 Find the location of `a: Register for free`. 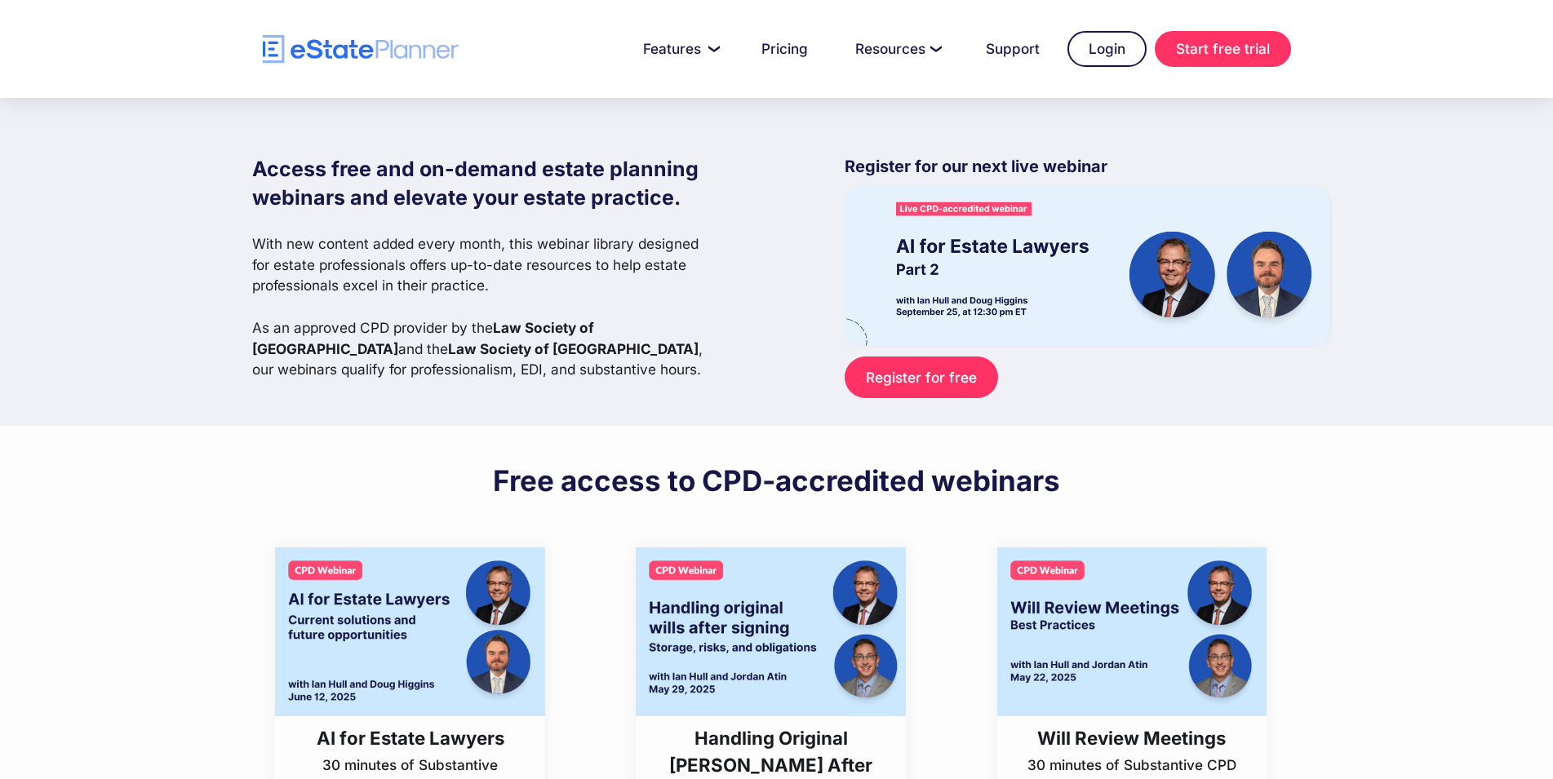

a: Register for free is located at coordinates (921, 377).